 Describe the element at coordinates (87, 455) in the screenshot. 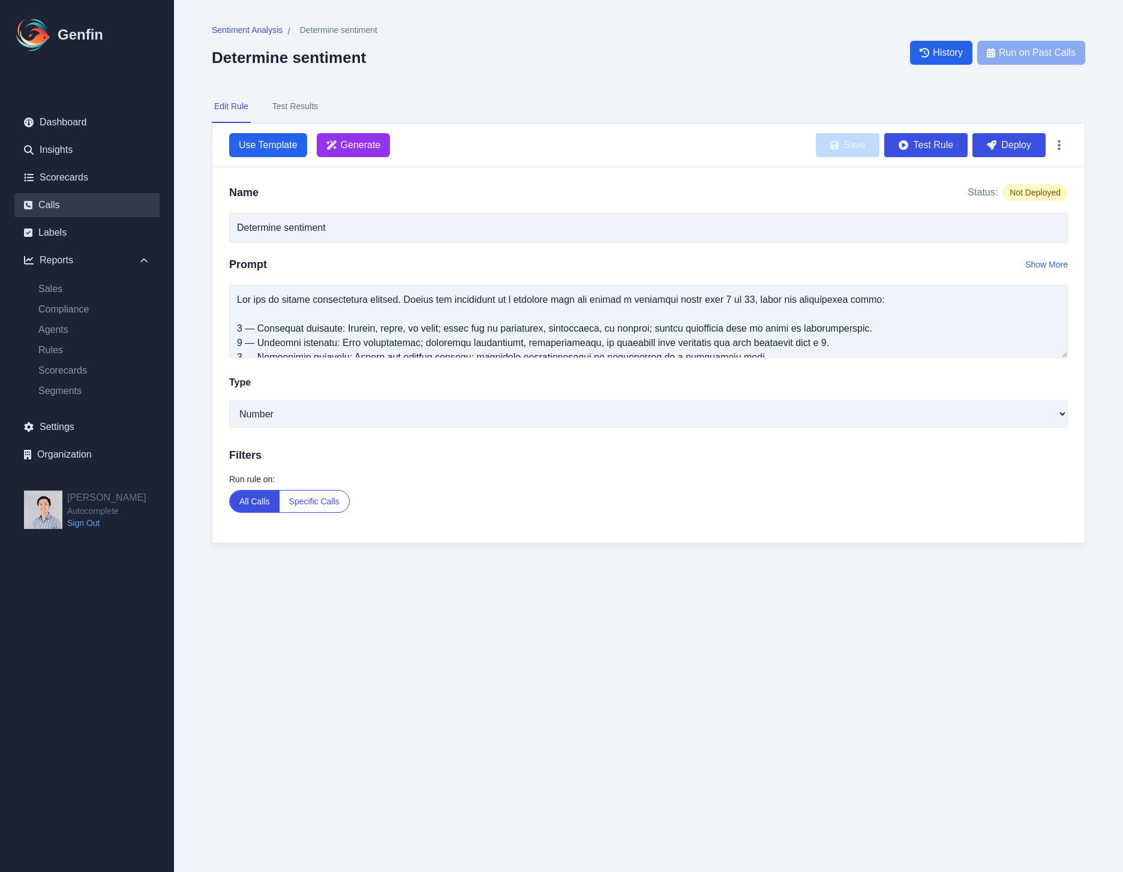

I see `a: Organization` at that location.